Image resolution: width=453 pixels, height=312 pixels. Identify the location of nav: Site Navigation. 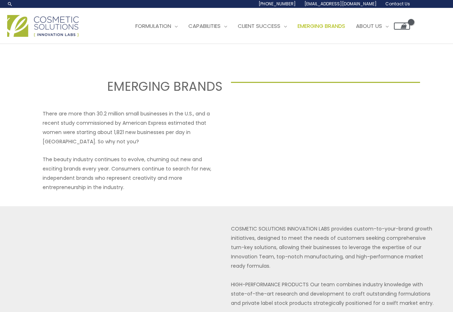
(267, 26).